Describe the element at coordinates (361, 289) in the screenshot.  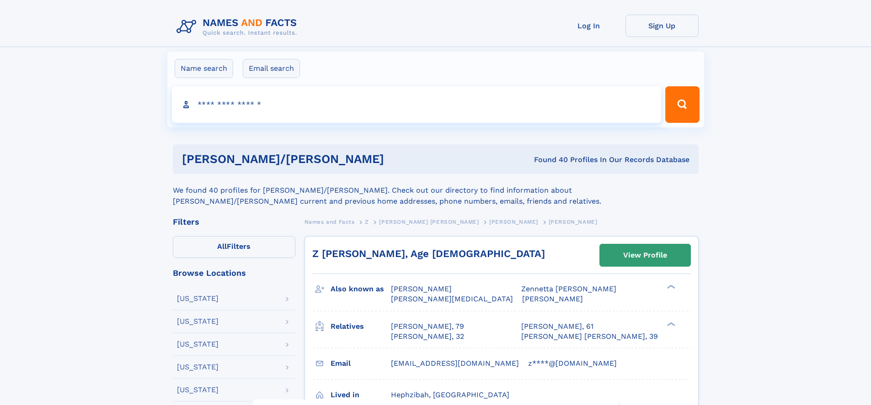
I see `h3: Also known as` at that location.